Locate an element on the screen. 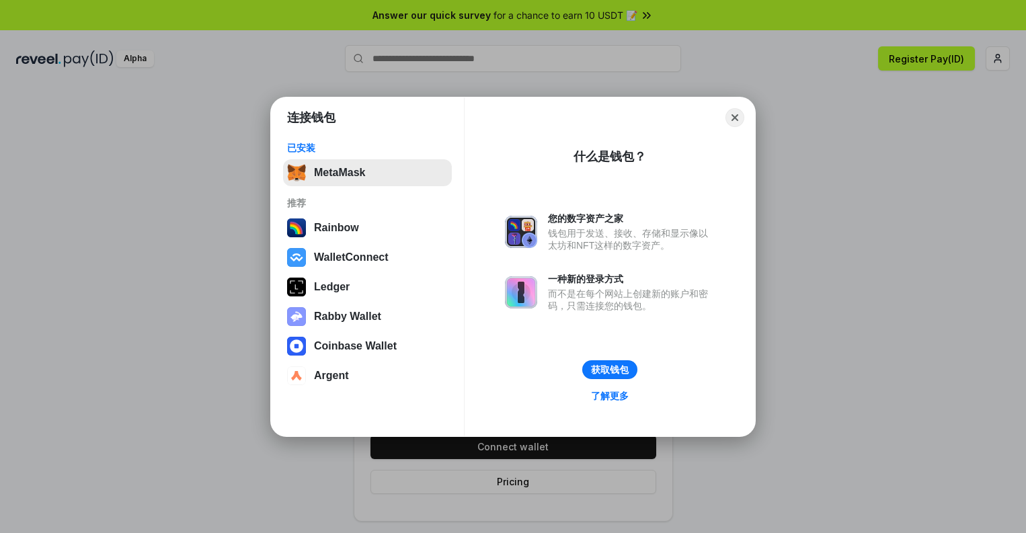 Image resolution: width=1026 pixels, height=533 pixels. button: Close is located at coordinates (735, 118).